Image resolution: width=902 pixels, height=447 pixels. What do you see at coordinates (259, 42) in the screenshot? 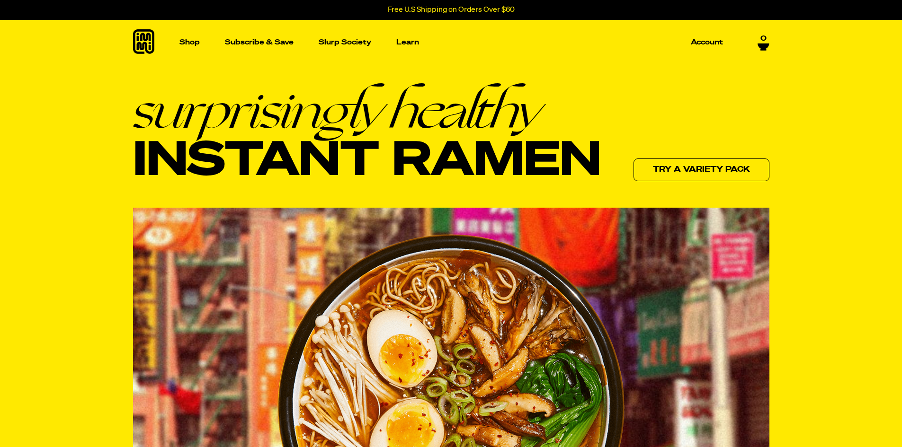
I see `a: Subscribe & Save` at bounding box center [259, 42].